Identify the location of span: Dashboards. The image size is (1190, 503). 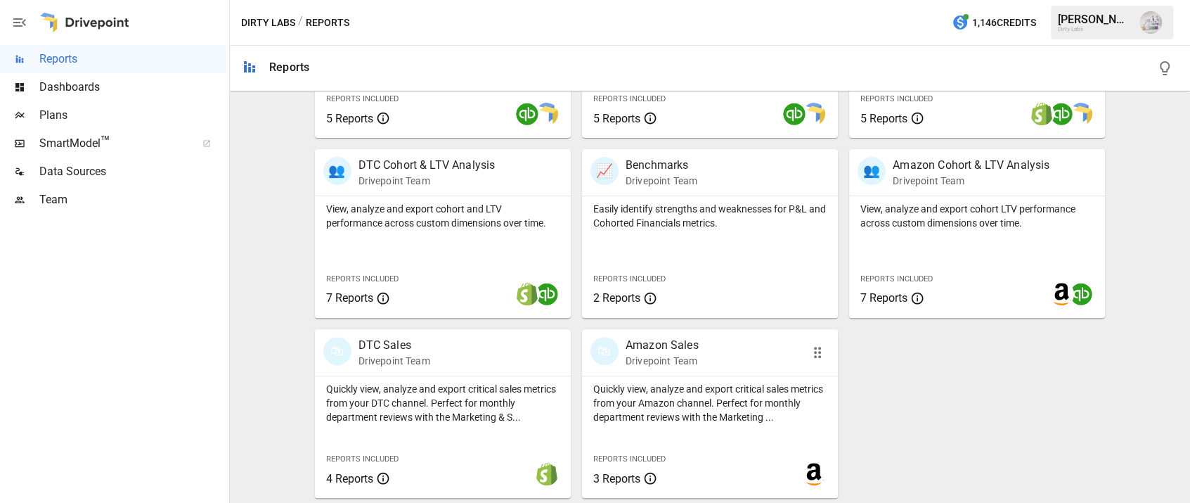
(133, 87).